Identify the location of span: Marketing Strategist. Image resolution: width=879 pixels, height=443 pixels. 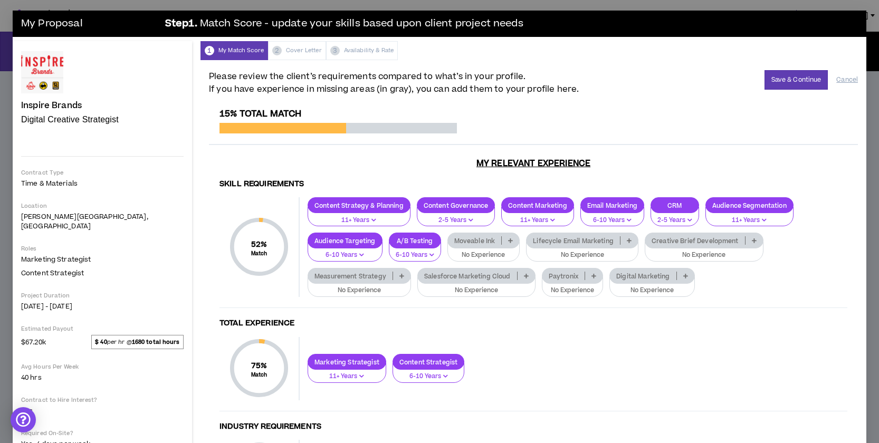
(56, 260).